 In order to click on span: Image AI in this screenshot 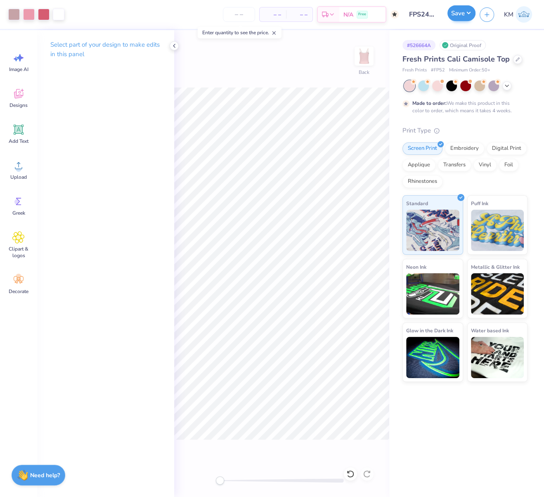, I will do `click(19, 69)`.